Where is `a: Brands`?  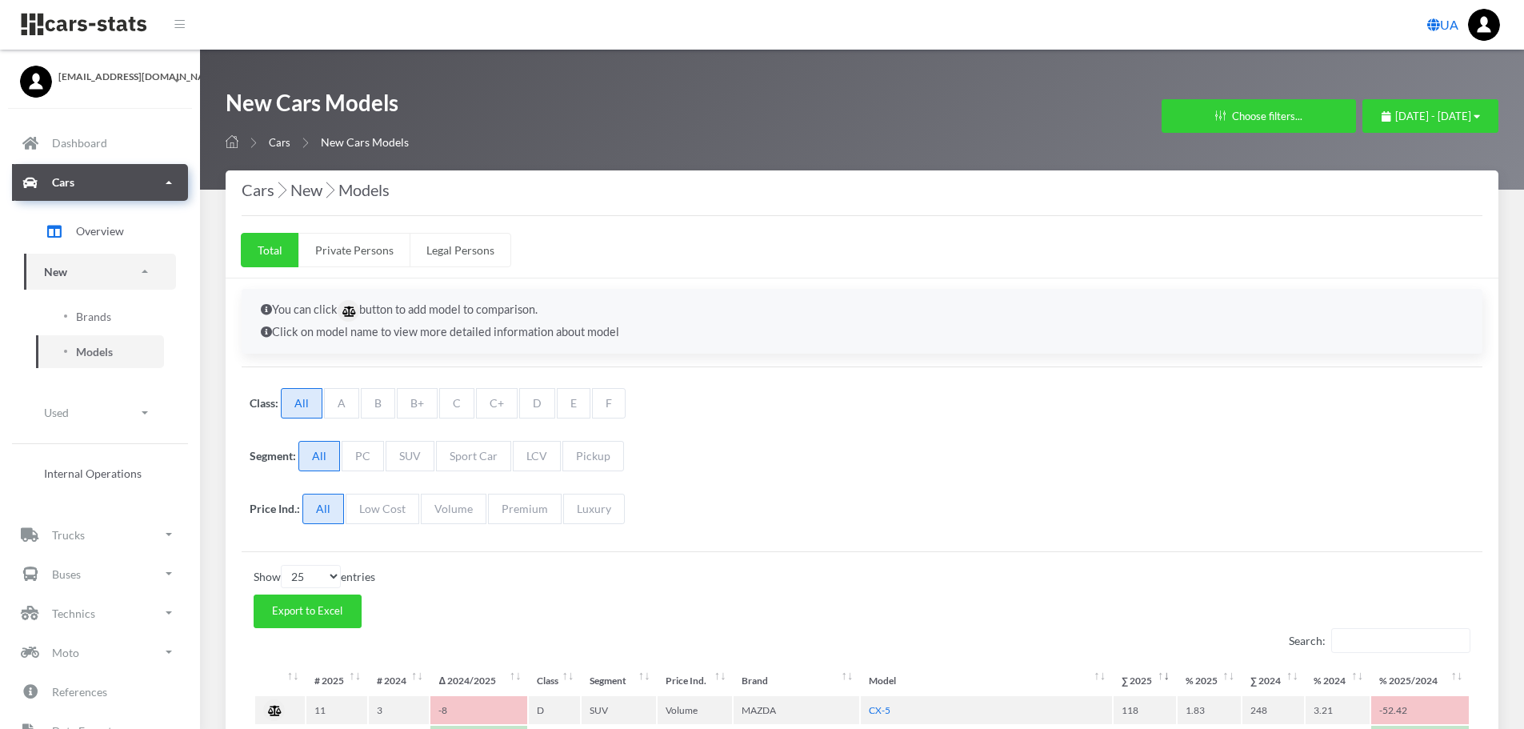 a: Brands is located at coordinates (100, 316).